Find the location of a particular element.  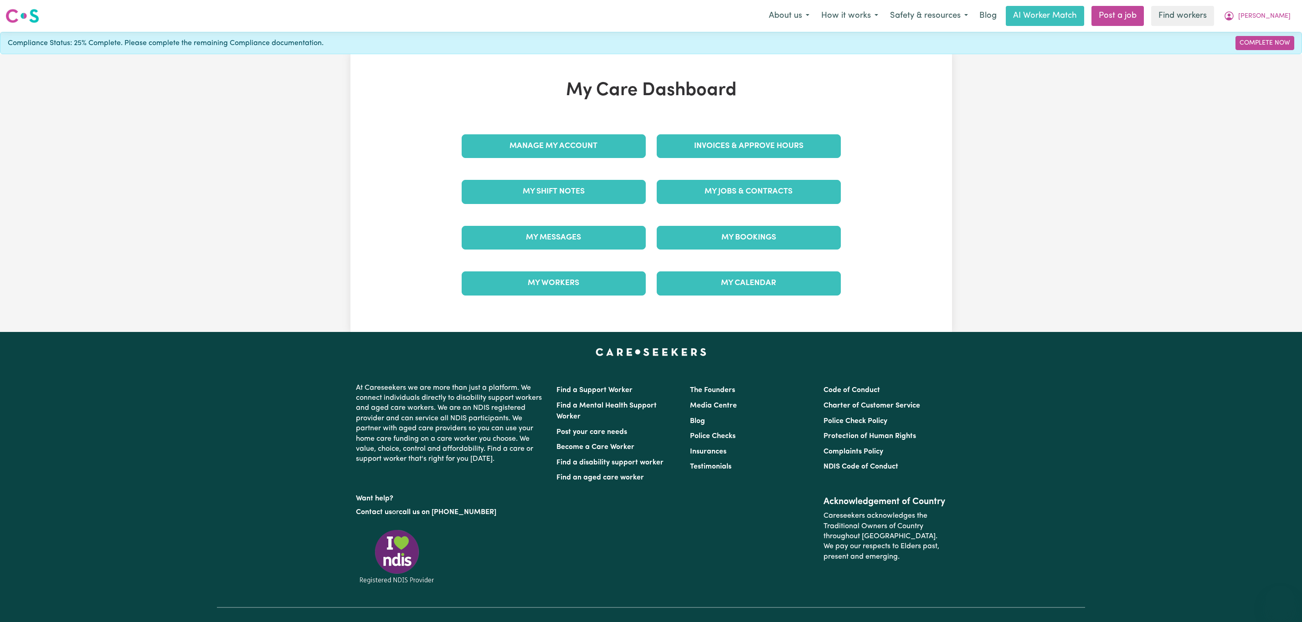

a: Police Checks is located at coordinates (713, 437).